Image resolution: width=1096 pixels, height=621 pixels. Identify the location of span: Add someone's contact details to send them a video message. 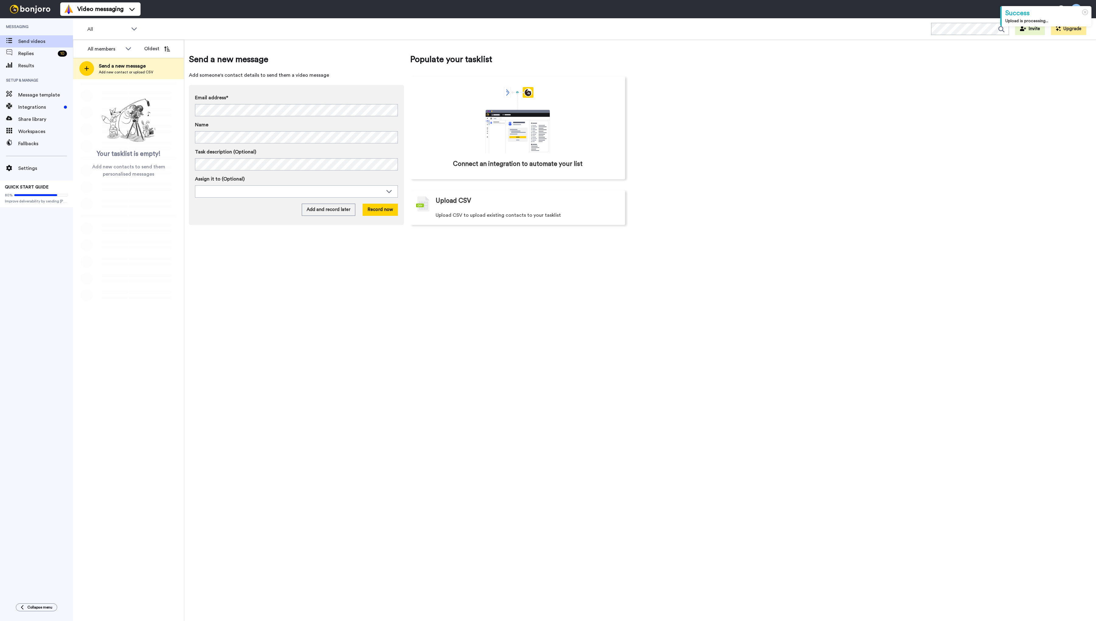
(296, 75).